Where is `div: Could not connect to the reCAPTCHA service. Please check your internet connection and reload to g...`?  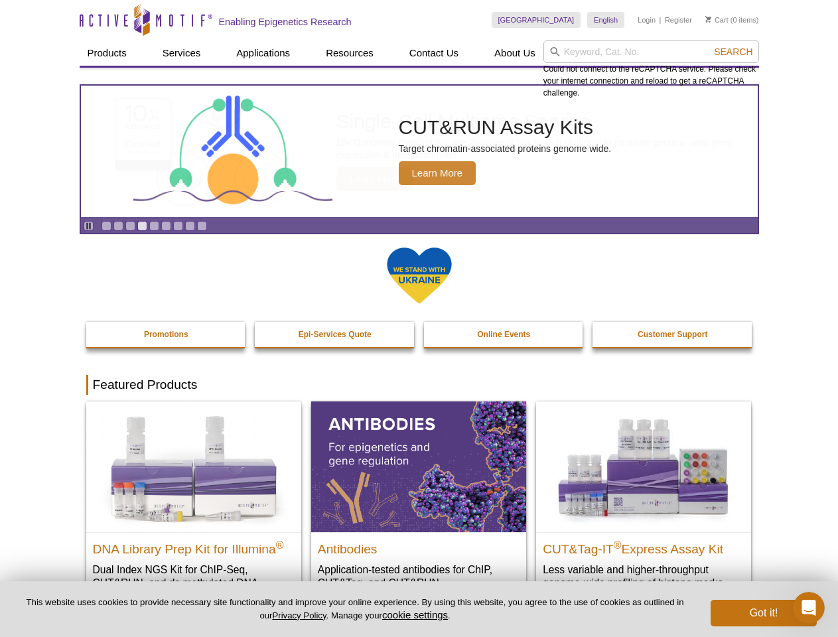
div: Could not connect to the reCAPTCHA service. Please check your internet connection and reload to g... is located at coordinates (651, 70).